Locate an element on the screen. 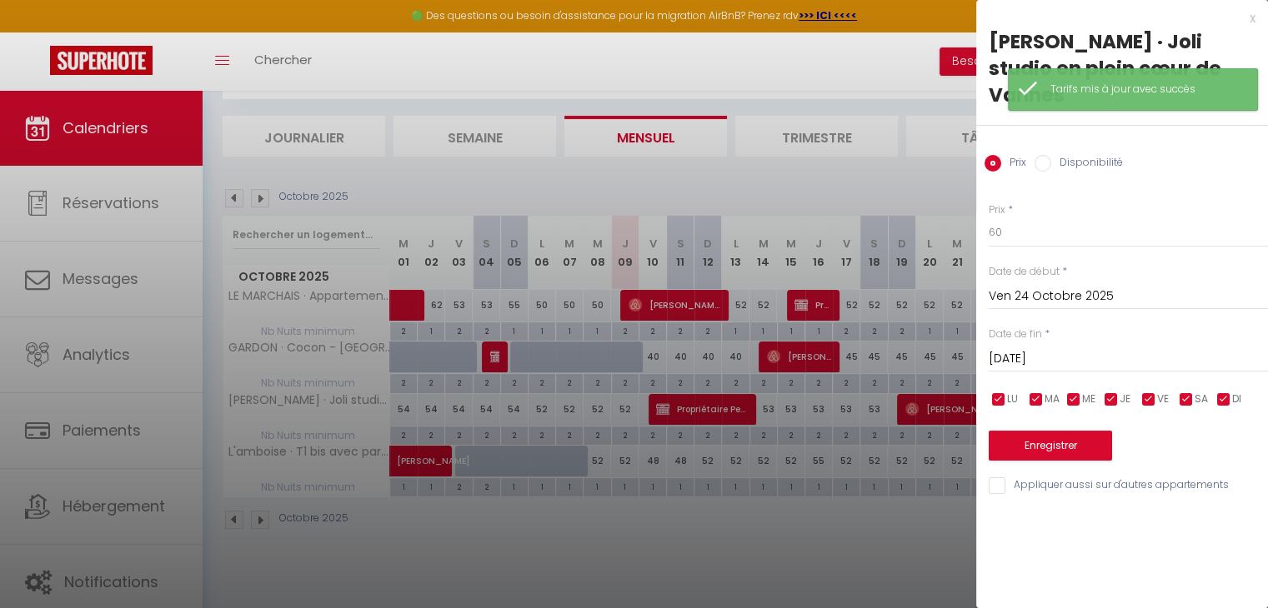  label: Date de fin is located at coordinates (1015, 334).